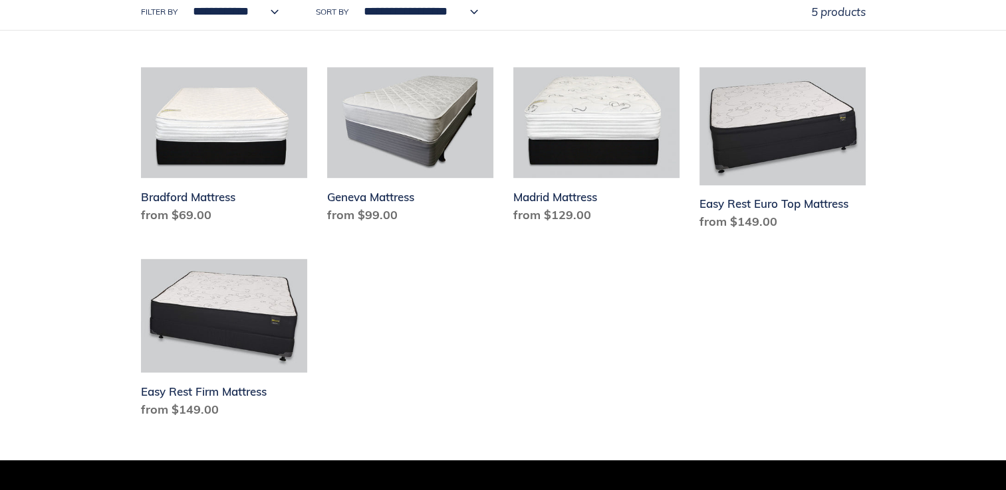 The width and height of the screenshot is (1006, 490). Describe the element at coordinates (838, 11) in the screenshot. I see `span: 5 products` at that location.